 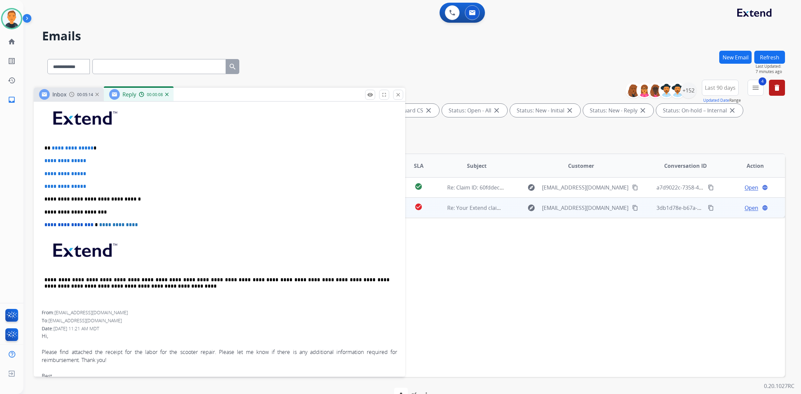 What do you see at coordinates (689, 90) in the screenshot?
I see `div: +152` at bounding box center [689, 90].